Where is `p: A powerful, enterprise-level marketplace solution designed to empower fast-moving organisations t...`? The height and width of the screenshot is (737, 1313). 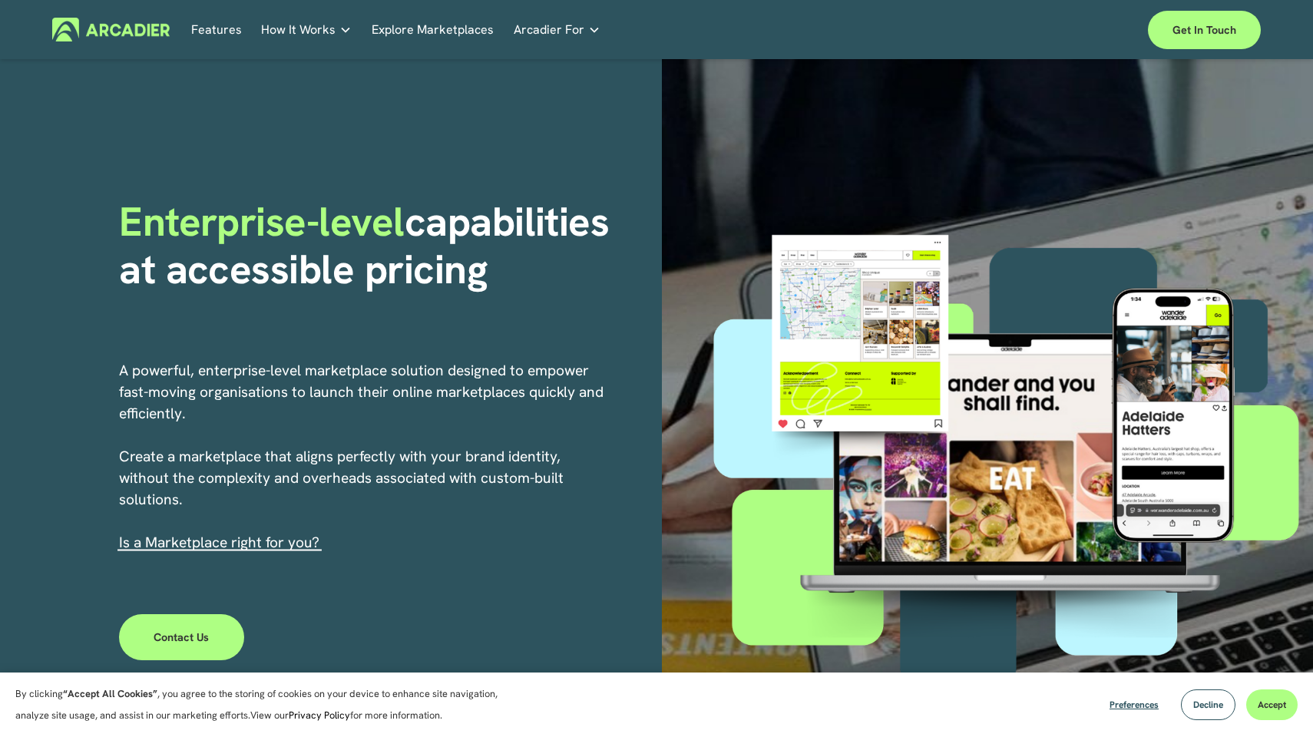 p: A powerful, enterprise-level marketplace solution designed to empower fast-moving organisations t... is located at coordinates (362, 457).